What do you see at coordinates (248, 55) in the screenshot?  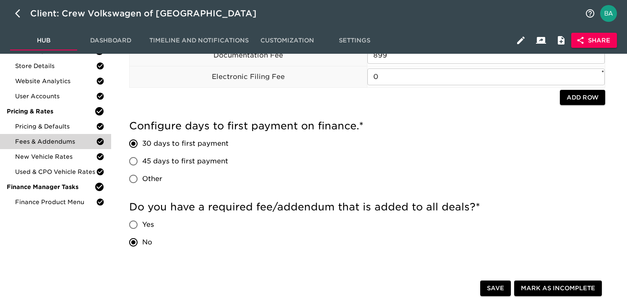 I see `p: Documentation Fee` at bounding box center [248, 55].